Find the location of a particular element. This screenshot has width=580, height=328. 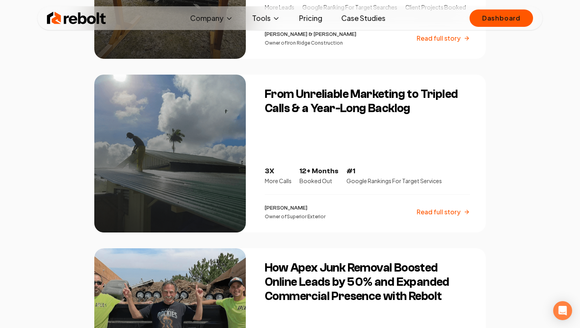

p: Google Rankings For Target Services is located at coordinates (394, 181).